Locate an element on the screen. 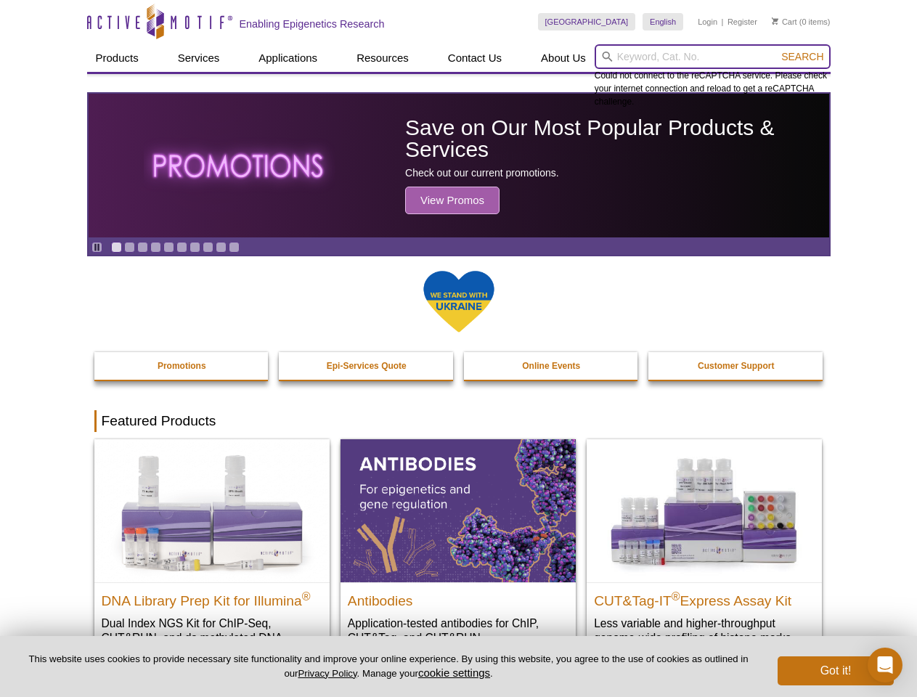 This screenshot has width=917, height=697. p: This website uses cookies to provide necessary site functionality and improve your online experie... is located at coordinates (389, 667).